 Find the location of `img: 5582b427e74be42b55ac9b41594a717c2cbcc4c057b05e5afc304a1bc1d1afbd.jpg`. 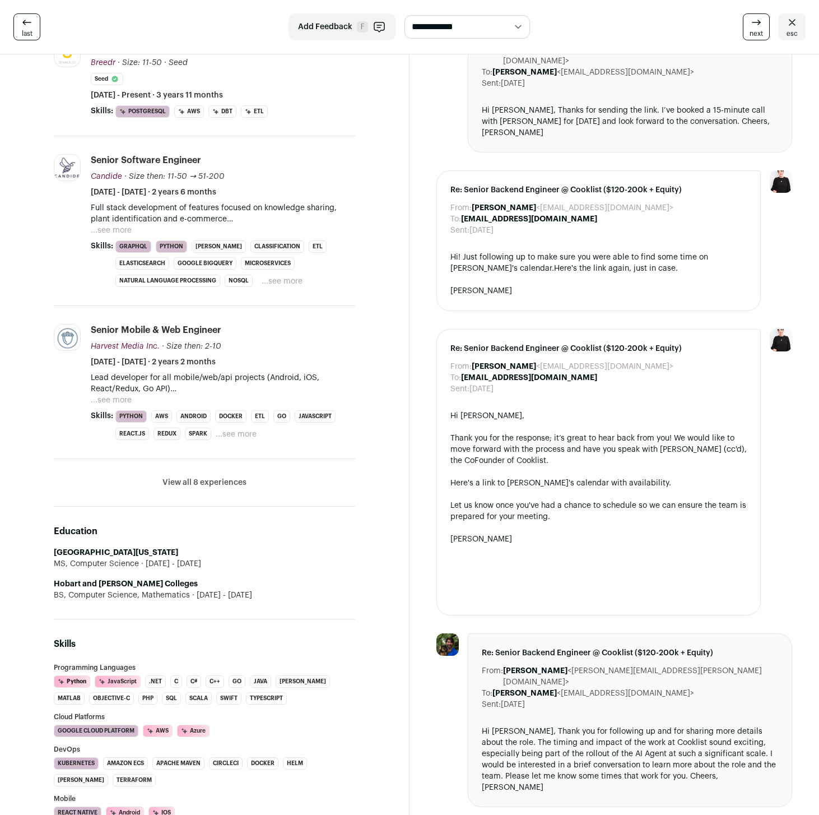

img: 5582b427e74be42b55ac9b41594a717c2cbcc4c057b05e5afc304a1bc1d1afbd.jpg is located at coordinates (67, 337).